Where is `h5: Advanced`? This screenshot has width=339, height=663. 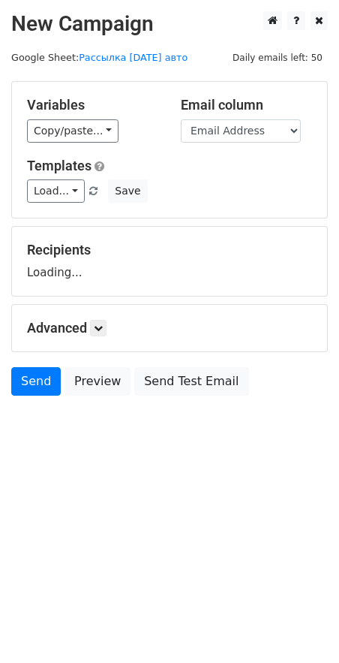
h5: Advanced is located at coordinates (170, 328).